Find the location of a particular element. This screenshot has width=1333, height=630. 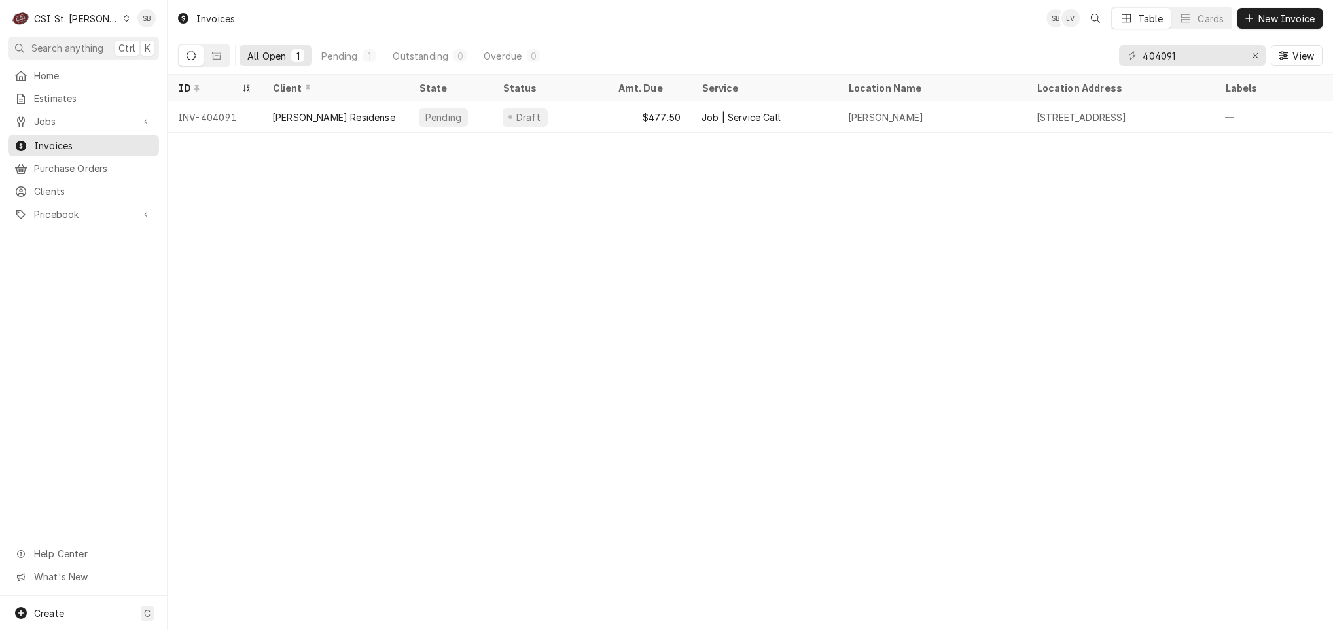

div: Location Address is located at coordinates (1119, 88).